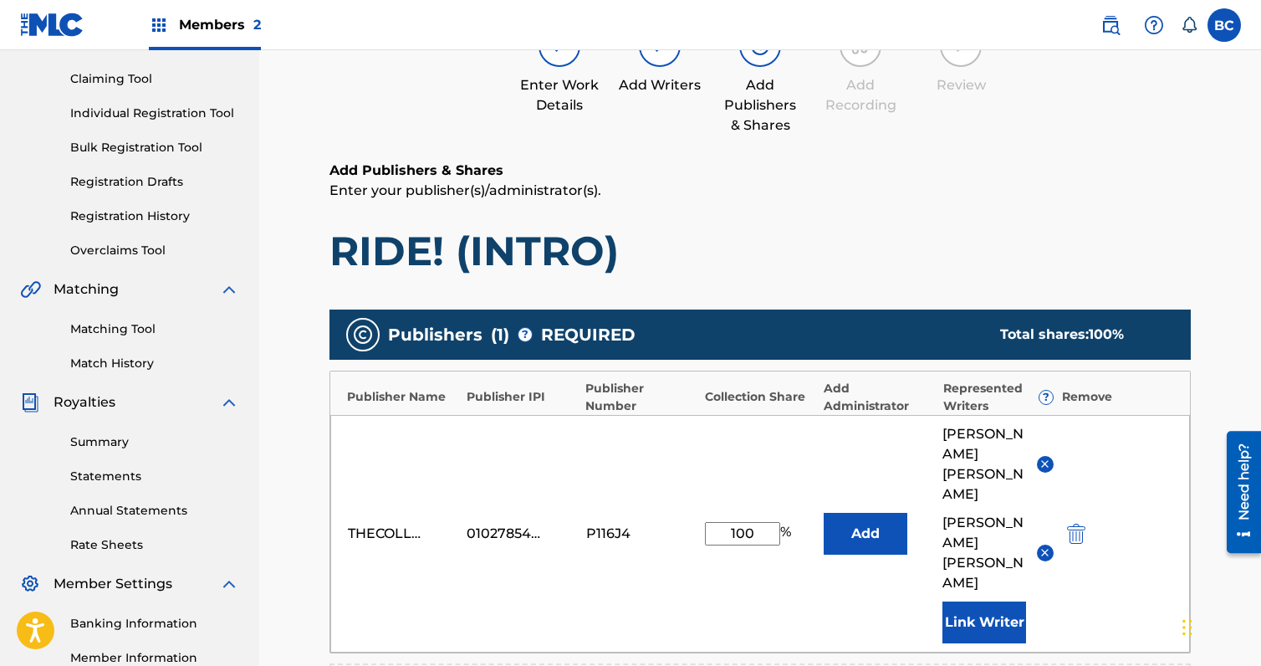  What do you see at coordinates (640, 397) in the screenshot?
I see `div: Publisher Number` at bounding box center [640, 397].